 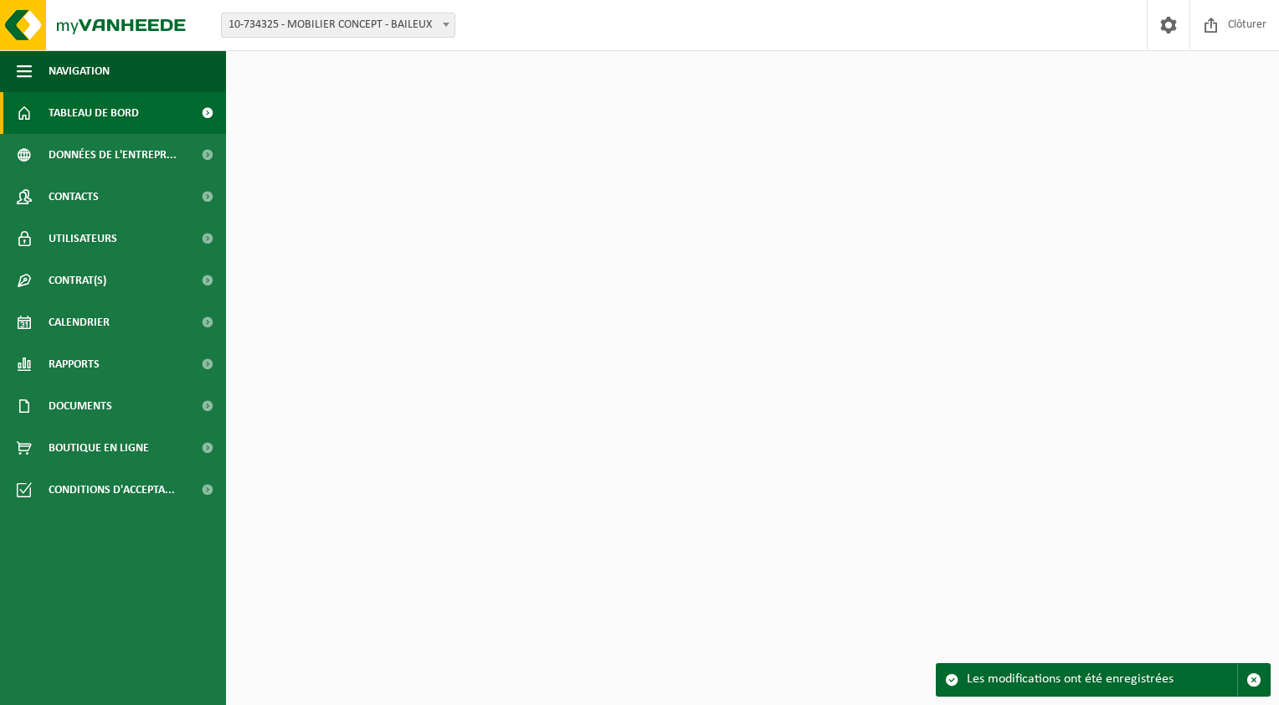 I want to click on span: Données de l'entrepr..., so click(x=112, y=155).